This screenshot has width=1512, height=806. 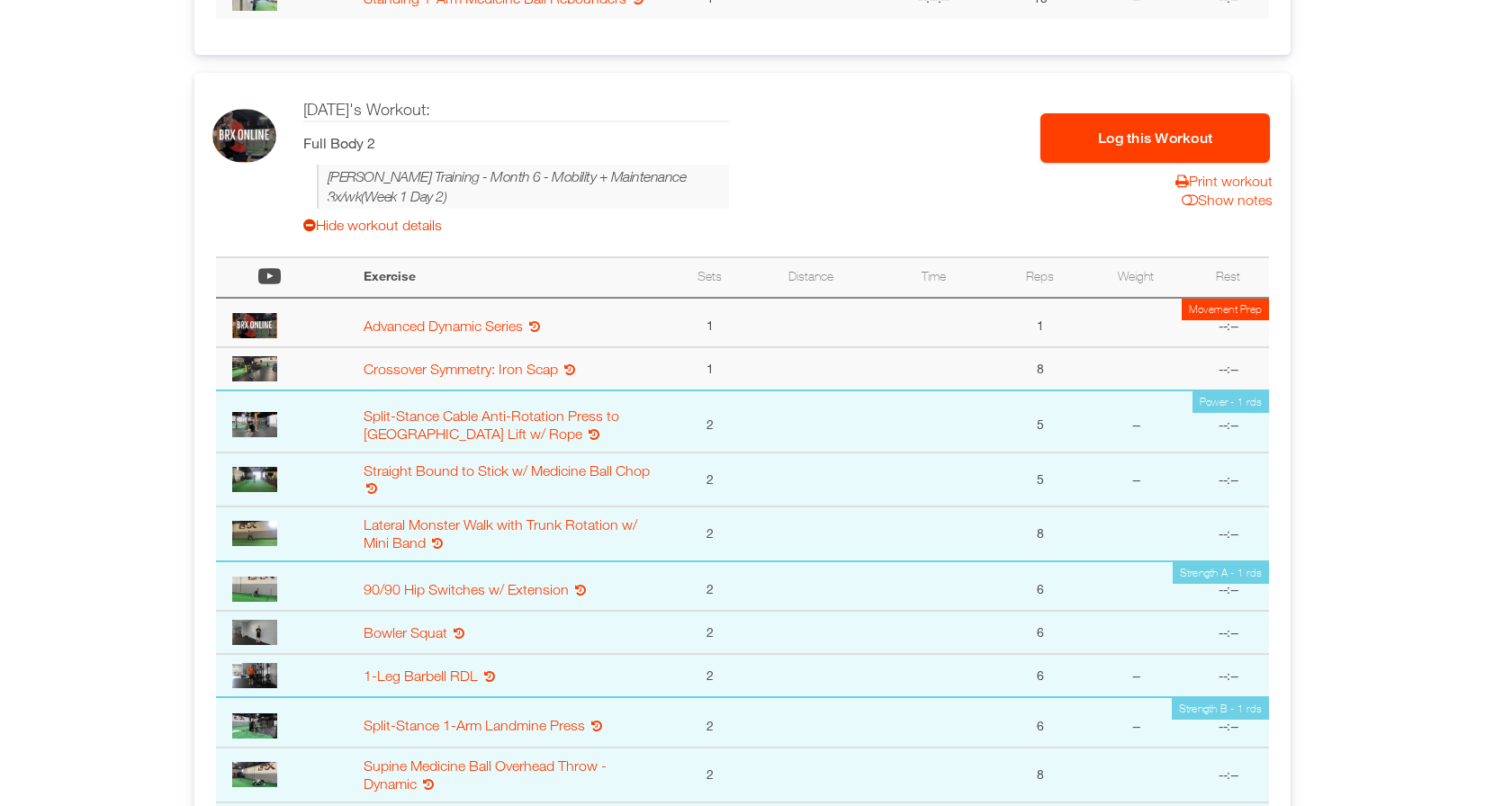 I want to click on a: Hide workout details, so click(x=515, y=225).